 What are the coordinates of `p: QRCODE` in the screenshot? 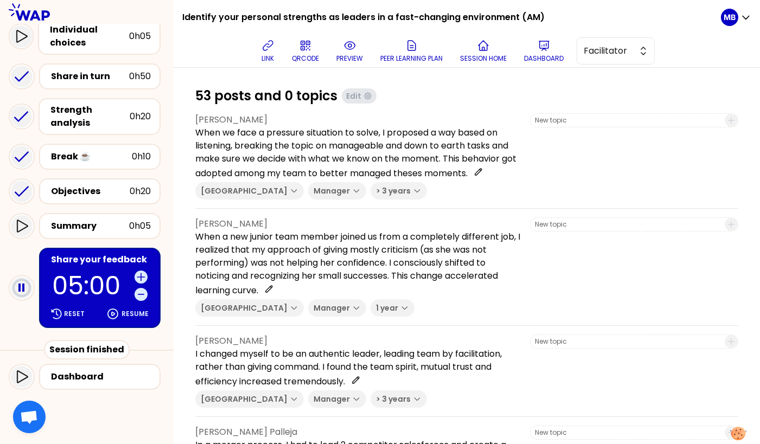 It's located at (305, 59).